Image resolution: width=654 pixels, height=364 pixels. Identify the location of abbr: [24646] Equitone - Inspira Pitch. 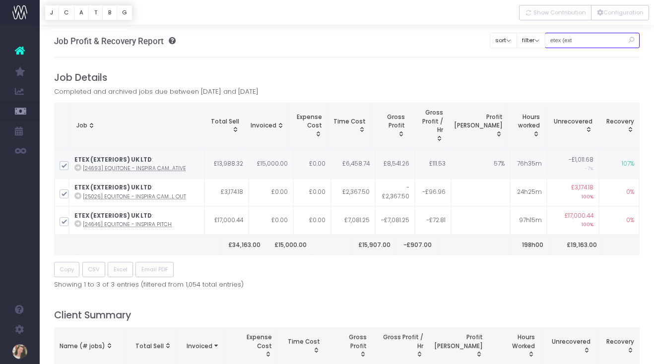
(127, 224).